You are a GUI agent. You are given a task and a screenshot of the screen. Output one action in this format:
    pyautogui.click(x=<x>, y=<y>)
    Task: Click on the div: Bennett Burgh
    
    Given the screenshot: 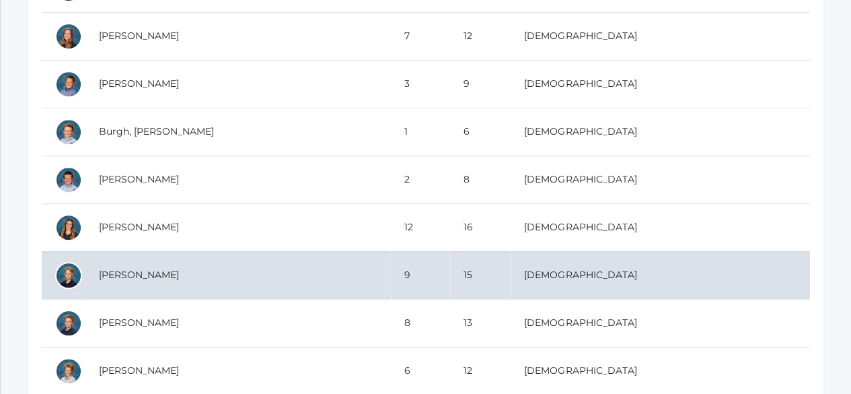 What is the action you would take?
    pyautogui.click(x=69, y=84)
    